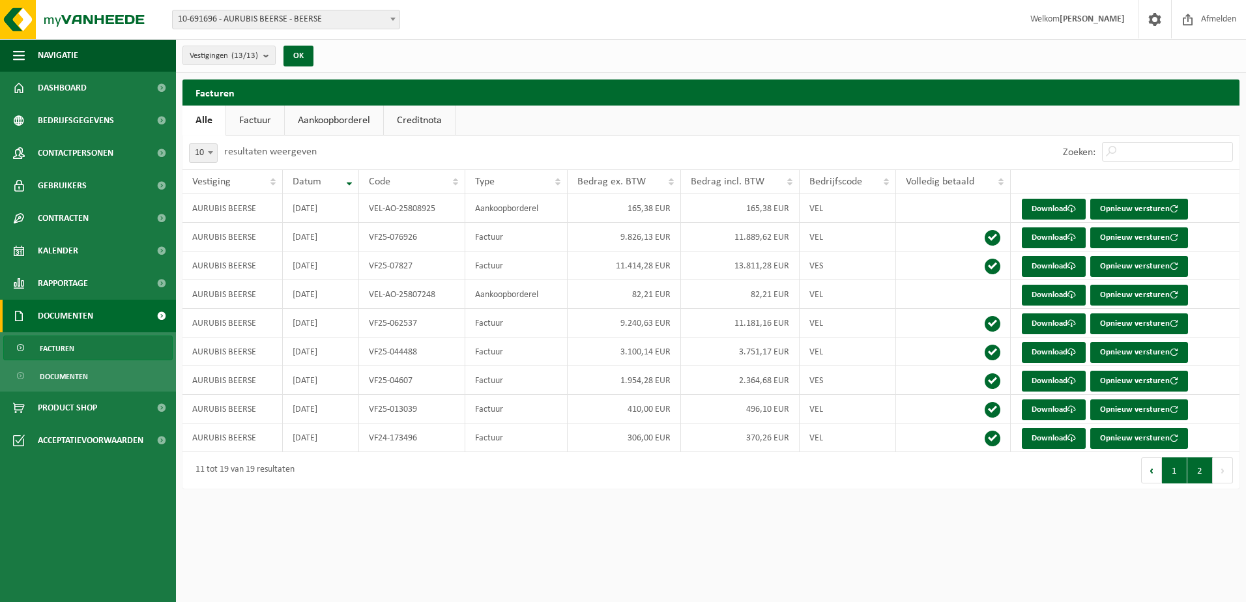 This screenshot has height=602, width=1246. I want to click on count: (13/13), so click(244, 55).